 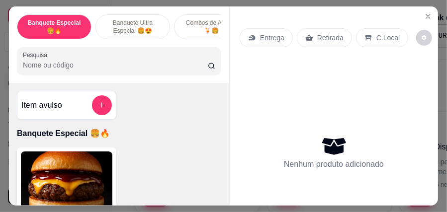 I want to click on p: Entrega, so click(x=272, y=38).